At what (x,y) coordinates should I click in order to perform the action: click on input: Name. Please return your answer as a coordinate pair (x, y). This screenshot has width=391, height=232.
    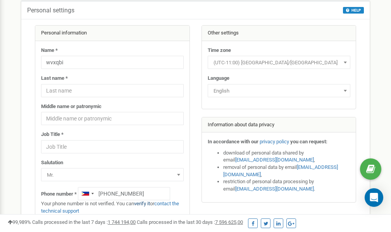
    Looking at the image, I should click on (112, 62).